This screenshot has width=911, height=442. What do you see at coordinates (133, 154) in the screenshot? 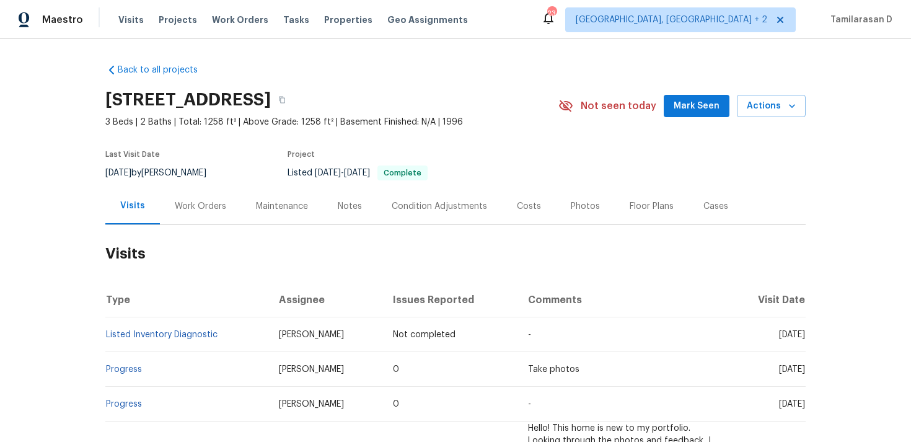
I see `span: Last Visit Date` at bounding box center [133, 154].